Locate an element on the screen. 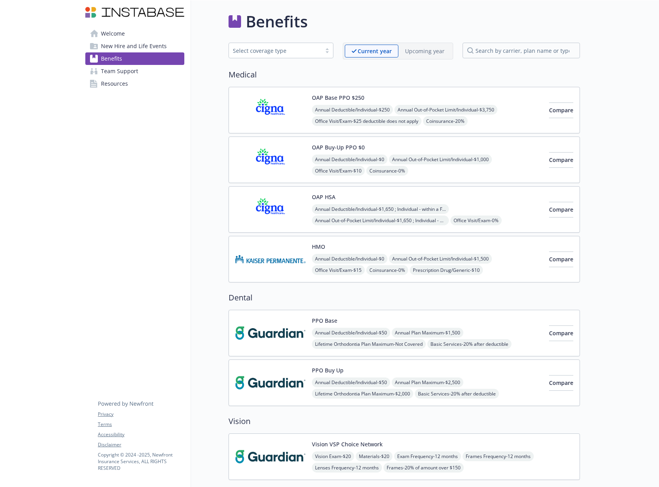  span: Annual Deductible/Individual - $250 is located at coordinates (352, 110).